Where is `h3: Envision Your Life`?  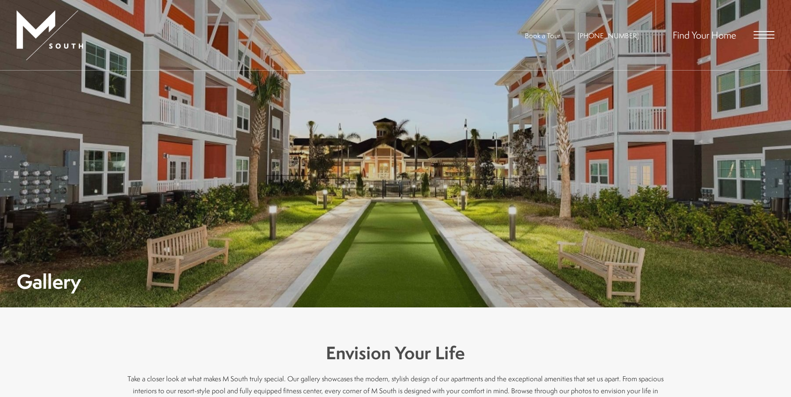 h3: Envision Your Life is located at coordinates (396, 353).